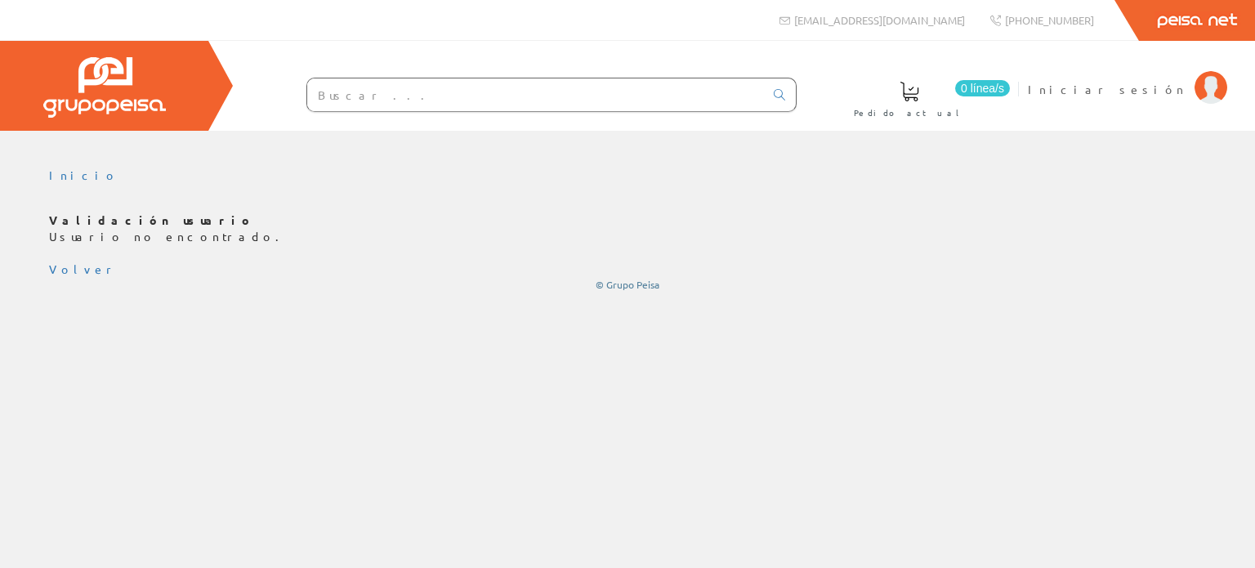  Describe the element at coordinates (535, 95) in the screenshot. I see `input: Buscar ...` at that location.